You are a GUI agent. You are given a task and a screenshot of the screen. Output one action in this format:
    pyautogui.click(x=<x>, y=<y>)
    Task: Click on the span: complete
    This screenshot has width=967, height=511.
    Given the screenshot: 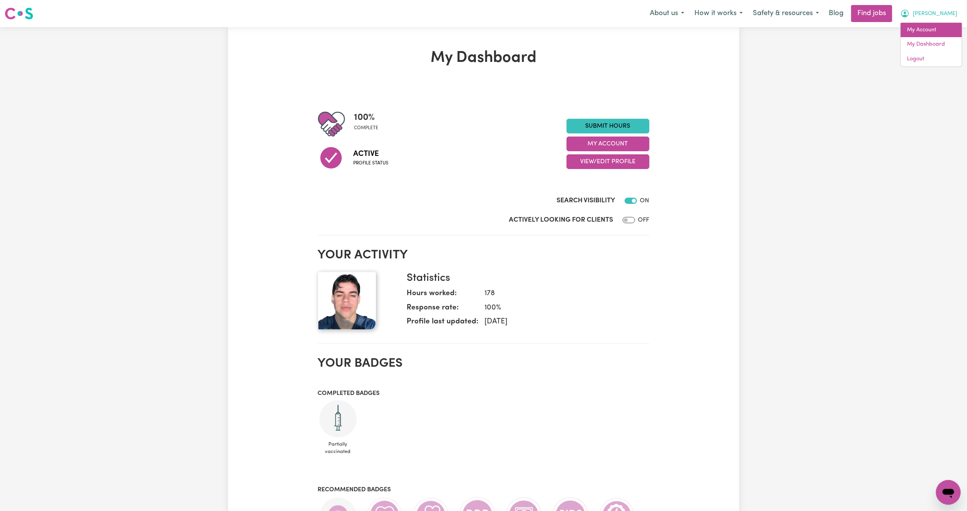 What is the action you would take?
    pyautogui.click(x=366, y=128)
    